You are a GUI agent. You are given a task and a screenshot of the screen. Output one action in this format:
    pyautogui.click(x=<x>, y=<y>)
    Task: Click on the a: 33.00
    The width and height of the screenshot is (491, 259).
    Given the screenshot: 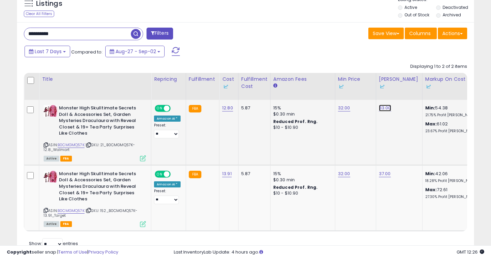 What is the action you would take?
    pyautogui.click(x=385, y=108)
    